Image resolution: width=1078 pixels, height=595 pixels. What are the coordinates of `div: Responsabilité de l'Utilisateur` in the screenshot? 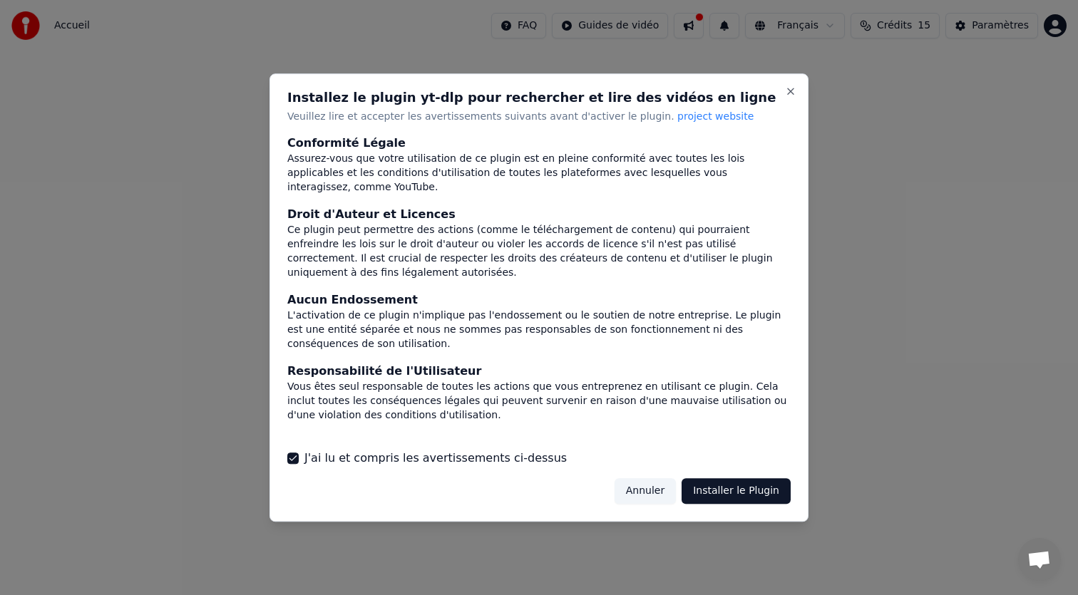 It's located at (539, 372).